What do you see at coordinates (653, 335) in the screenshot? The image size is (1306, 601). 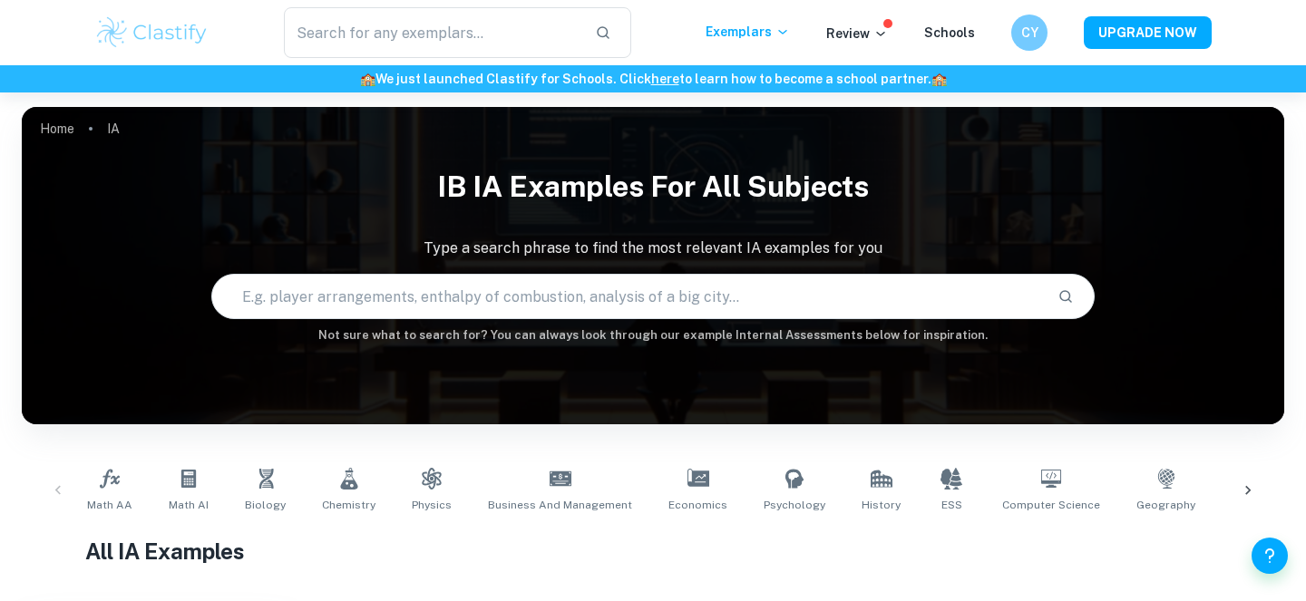 I see `h6: Not sure what to search for? You can always look through our example Internal Assessments below f...` at bounding box center [653, 335].